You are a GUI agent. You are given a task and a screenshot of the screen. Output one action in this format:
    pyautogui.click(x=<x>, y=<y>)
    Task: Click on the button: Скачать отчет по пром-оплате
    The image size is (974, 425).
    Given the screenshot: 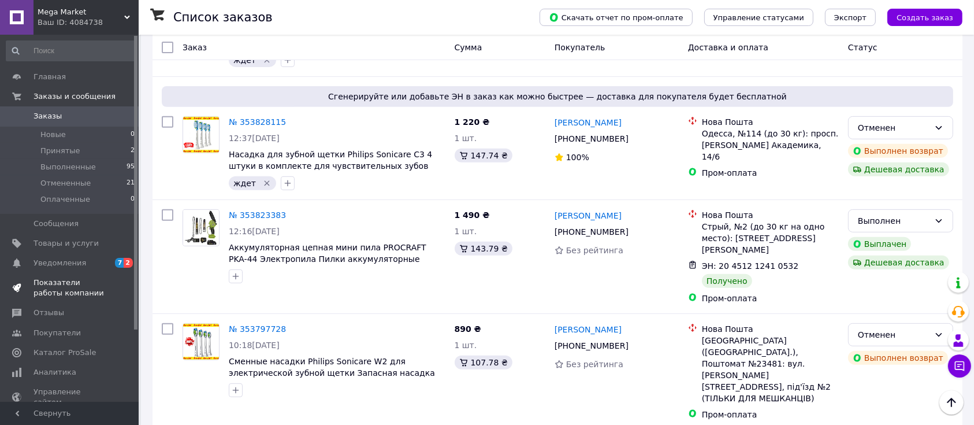 What is the action you would take?
    pyautogui.click(x=616, y=17)
    